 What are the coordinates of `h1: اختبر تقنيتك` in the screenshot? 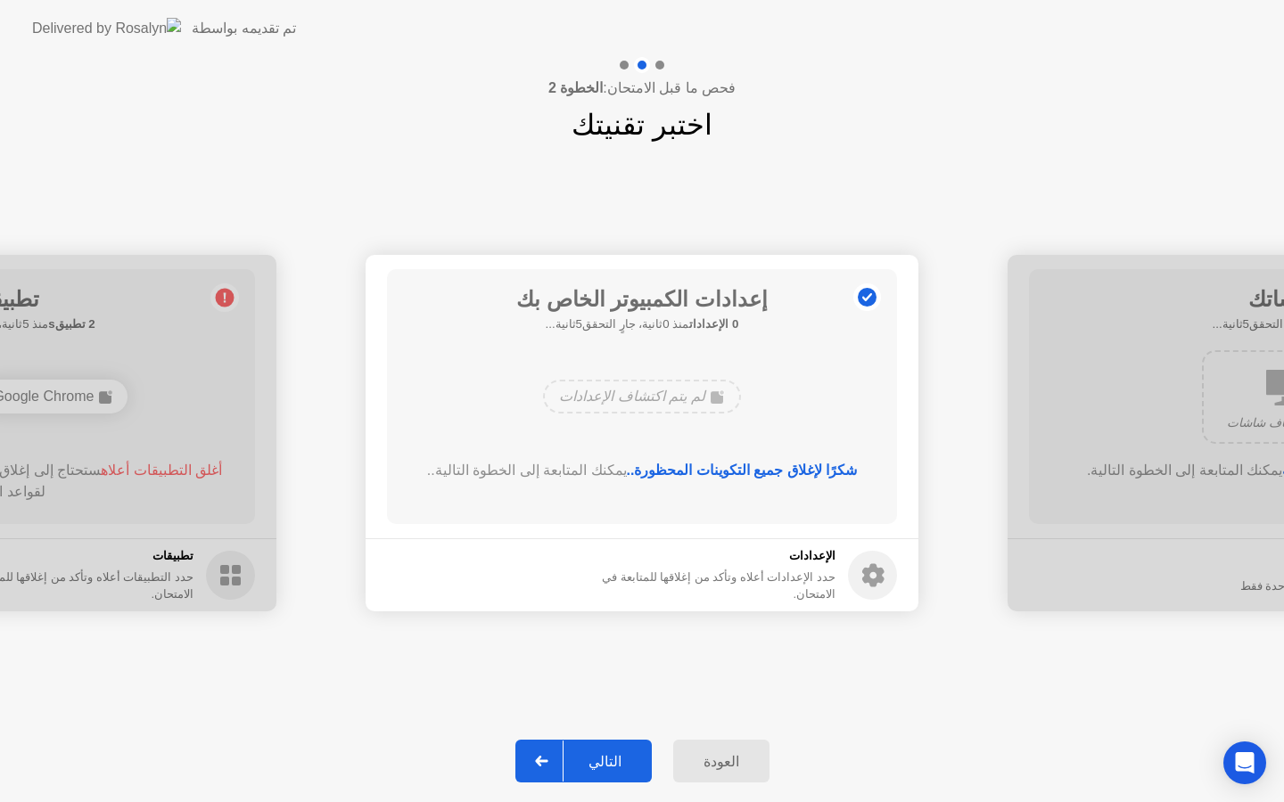 It's located at (642, 125).